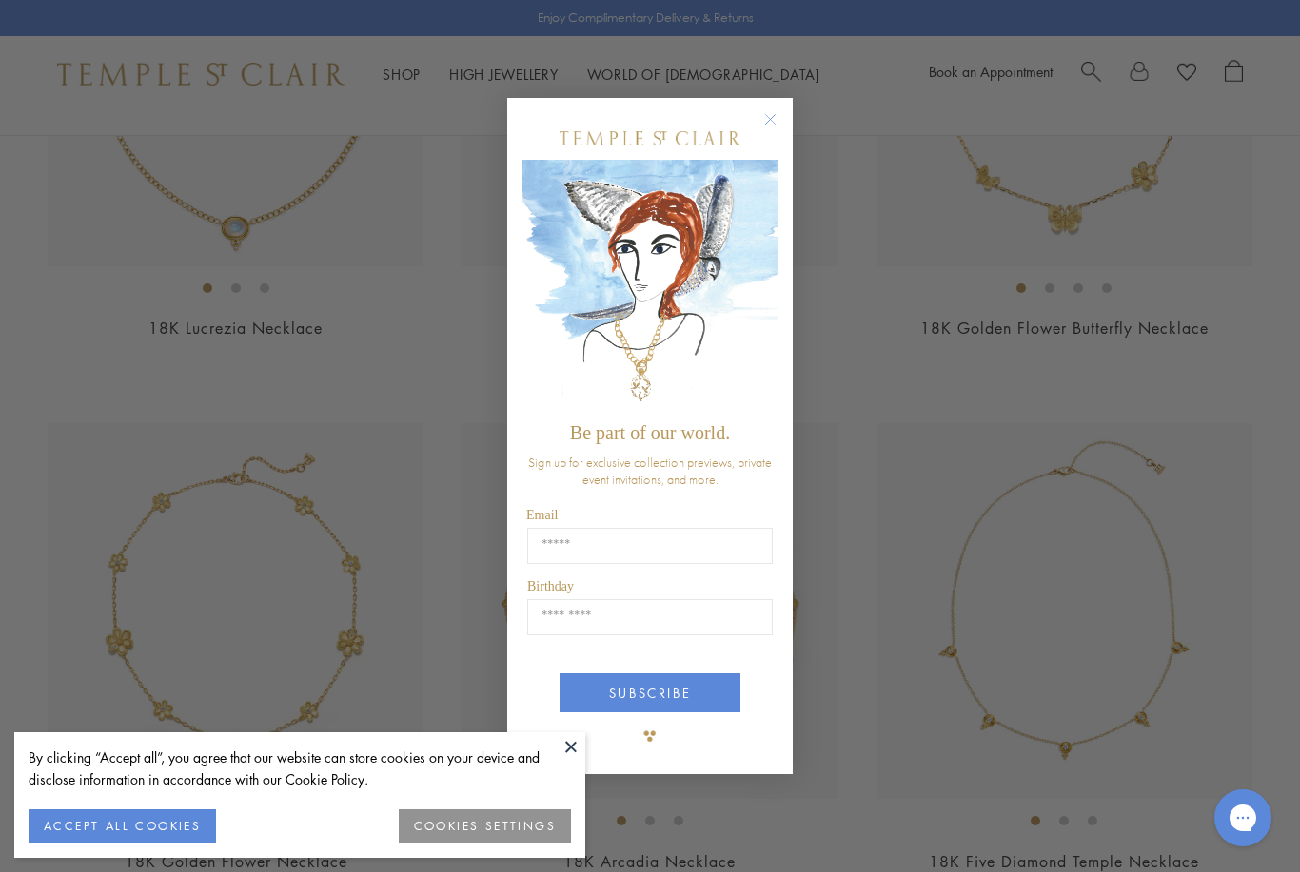 This screenshot has width=1300, height=872. I want to click on span: Sign up for exclusive collection previews, private event invitations, and more., so click(650, 471).